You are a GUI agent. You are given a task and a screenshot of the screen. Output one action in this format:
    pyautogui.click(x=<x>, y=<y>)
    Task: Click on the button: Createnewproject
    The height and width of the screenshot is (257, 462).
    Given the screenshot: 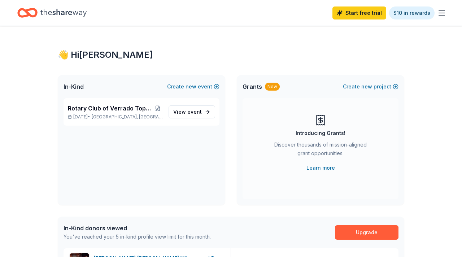 What is the action you would take?
    pyautogui.click(x=371, y=87)
    